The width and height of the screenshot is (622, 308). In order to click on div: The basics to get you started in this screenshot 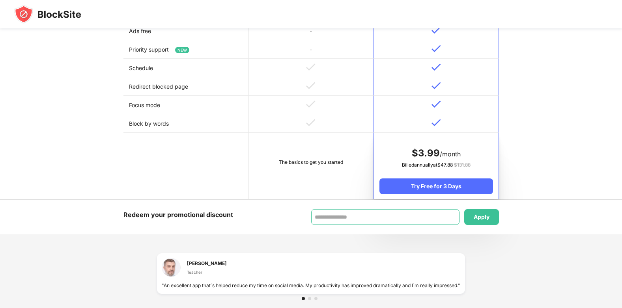, I will do `click(311, 162)`.